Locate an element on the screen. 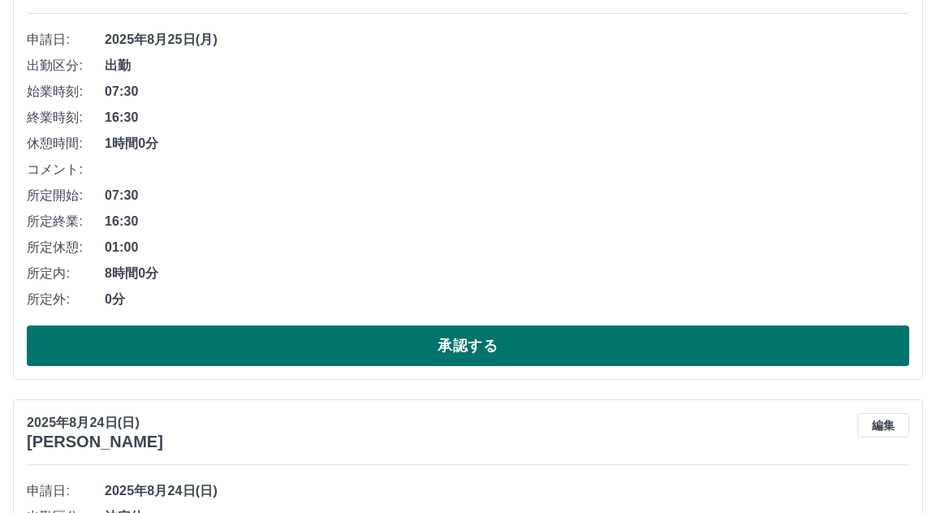 Image resolution: width=936 pixels, height=513 pixels. span: 01:00 is located at coordinates (507, 248).